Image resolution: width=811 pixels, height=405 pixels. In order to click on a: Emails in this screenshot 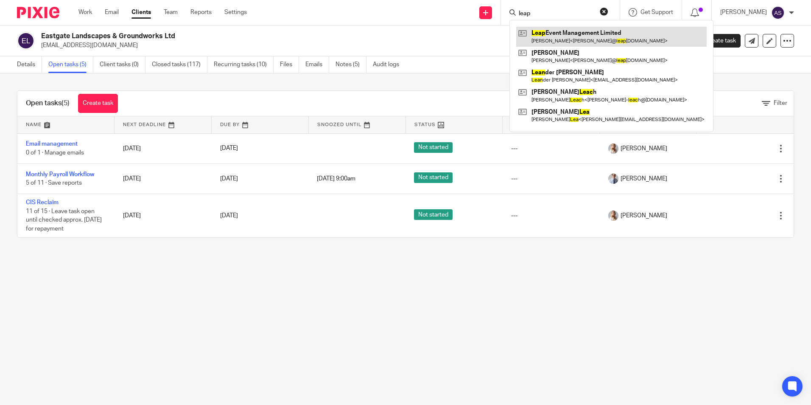, I will do `click(317, 64)`.